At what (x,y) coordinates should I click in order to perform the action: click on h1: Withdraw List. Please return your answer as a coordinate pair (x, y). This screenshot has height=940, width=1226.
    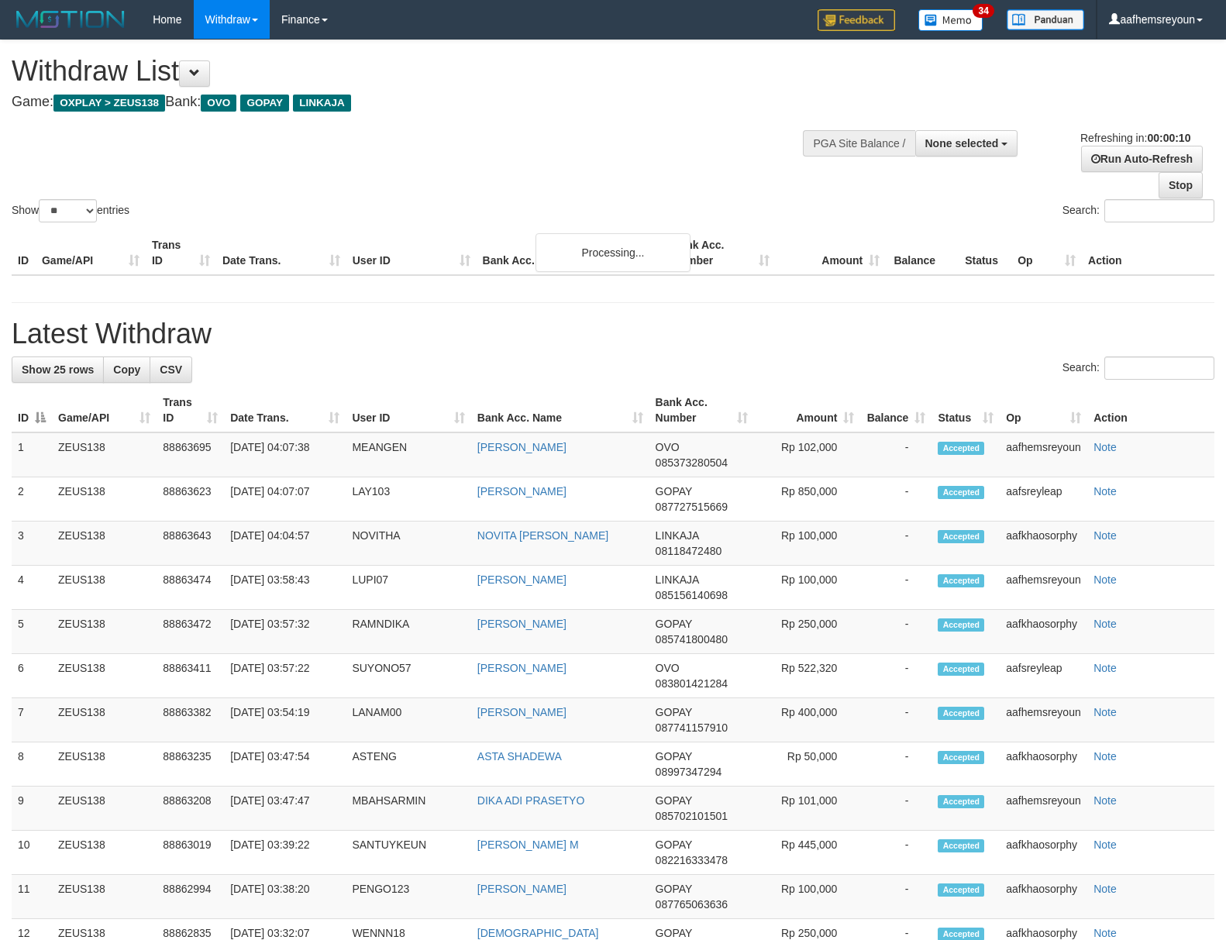
    Looking at the image, I should click on (407, 71).